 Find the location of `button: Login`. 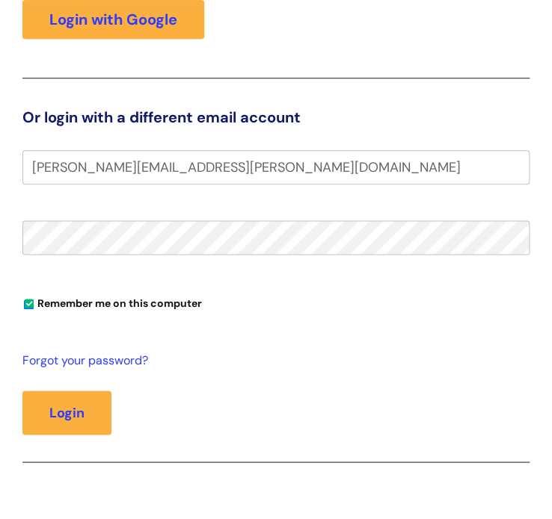

button: Login is located at coordinates (67, 413).